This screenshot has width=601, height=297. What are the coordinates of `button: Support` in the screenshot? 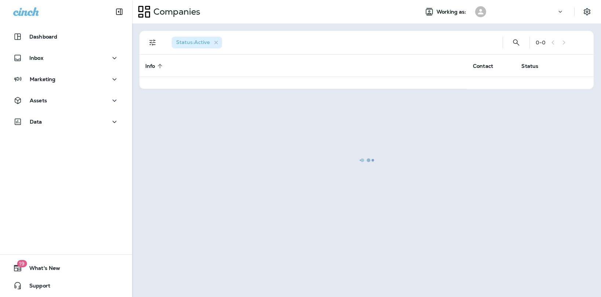 It's located at (66, 286).